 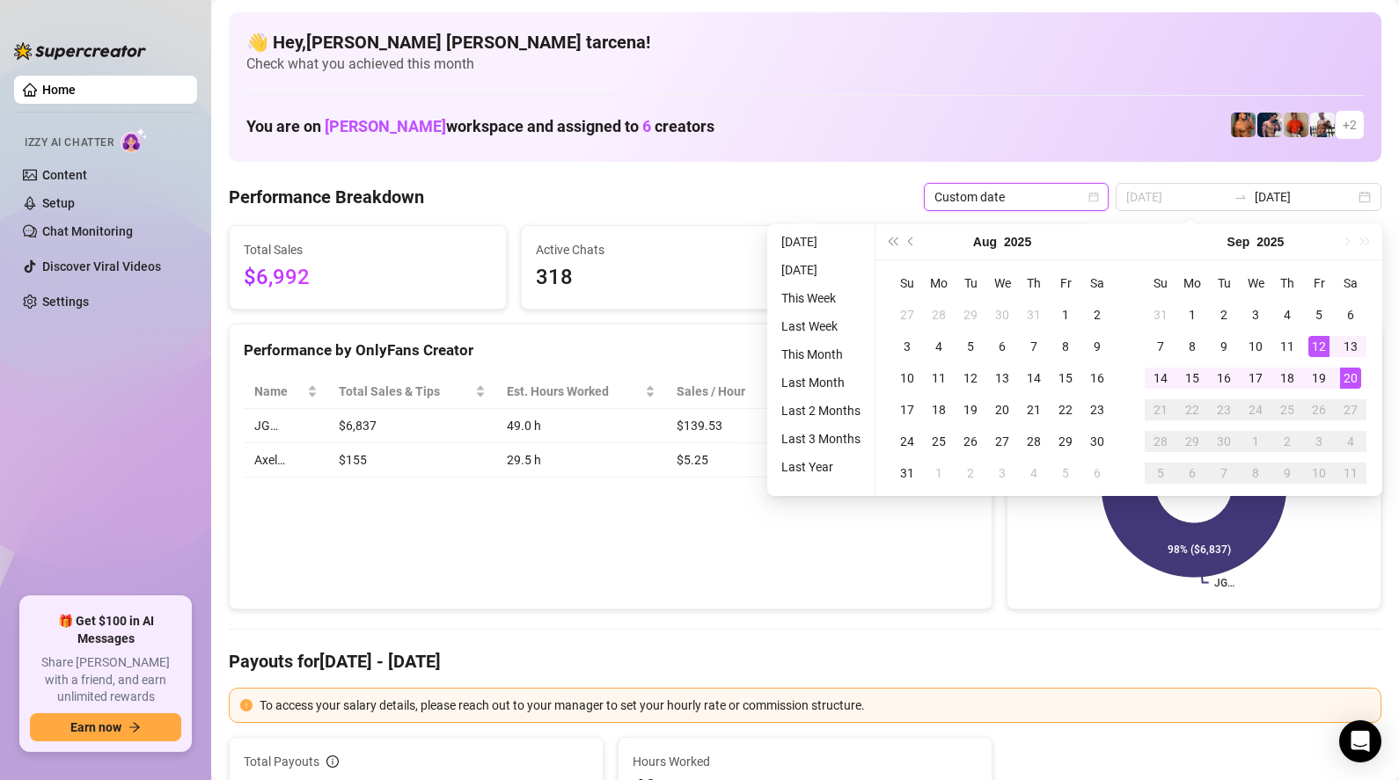 I want to click on td: 2025-09-05, so click(x=1319, y=315).